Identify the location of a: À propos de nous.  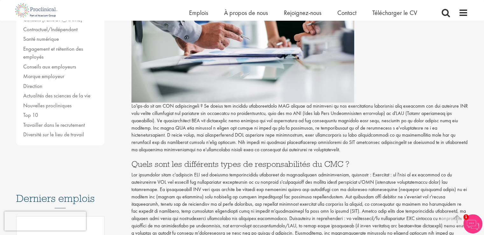
(246, 13).